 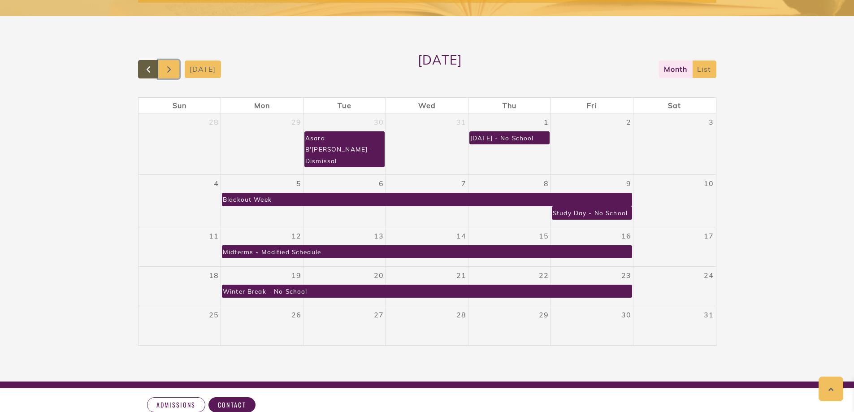 What do you see at coordinates (709, 315) in the screenshot?
I see `a: January 31, 2026` at bounding box center [709, 315].